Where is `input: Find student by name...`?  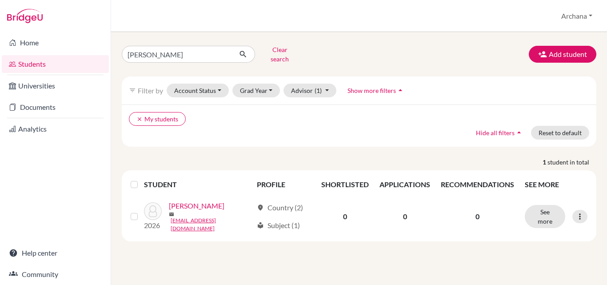
input: Find student by name... is located at coordinates (177, 54).